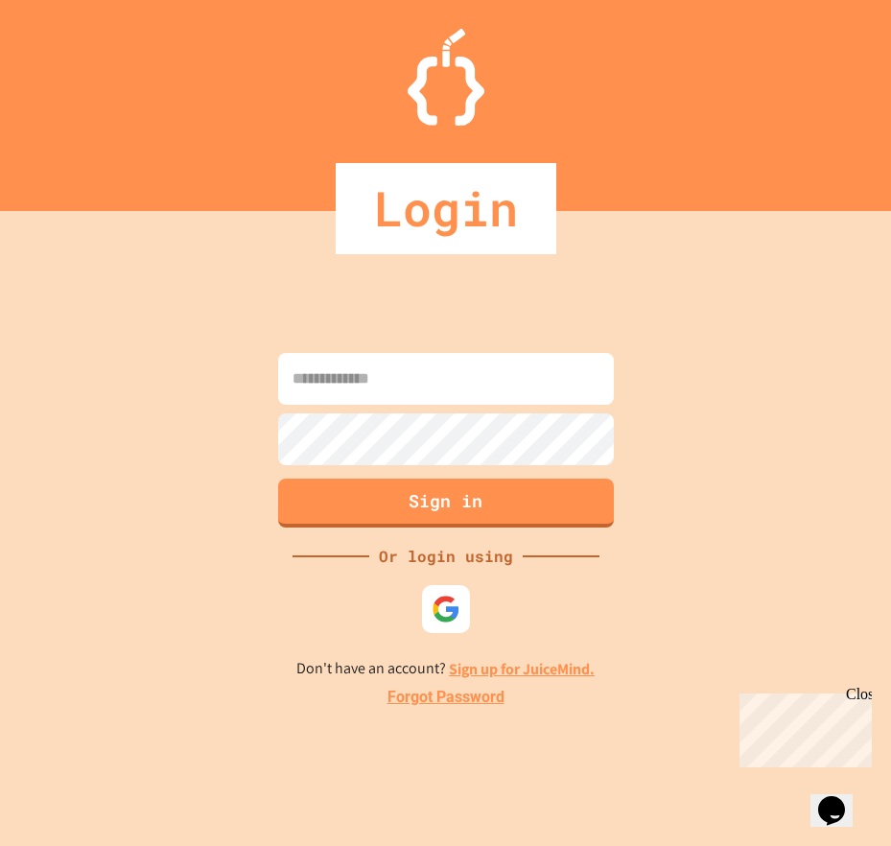  Describe the element at coordinates (446, 609) in the screenshot. I see `img: google-icon.svg` at that location.